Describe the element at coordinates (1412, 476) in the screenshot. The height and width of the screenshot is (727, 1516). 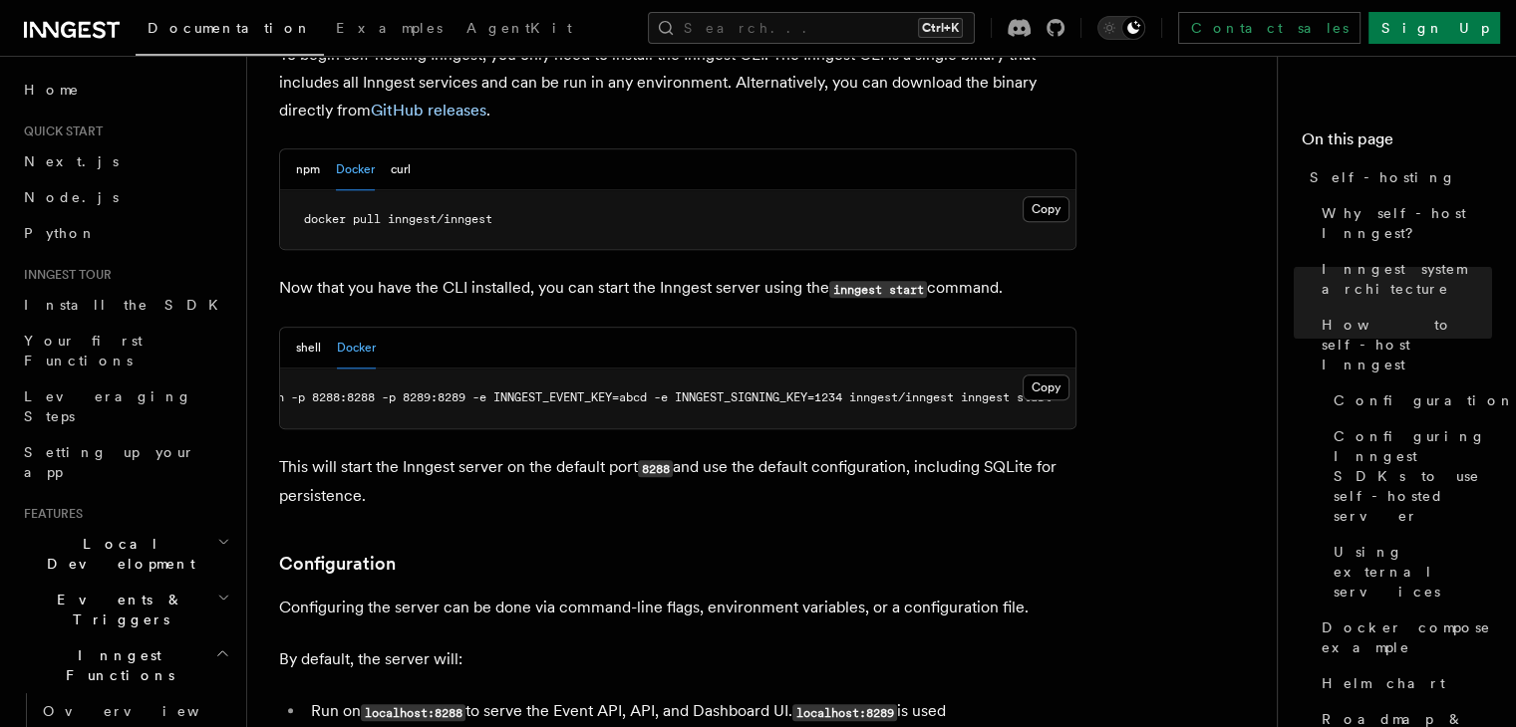
I see `span: Configuring Inngest SDKs to use self-hosted server` at that location.